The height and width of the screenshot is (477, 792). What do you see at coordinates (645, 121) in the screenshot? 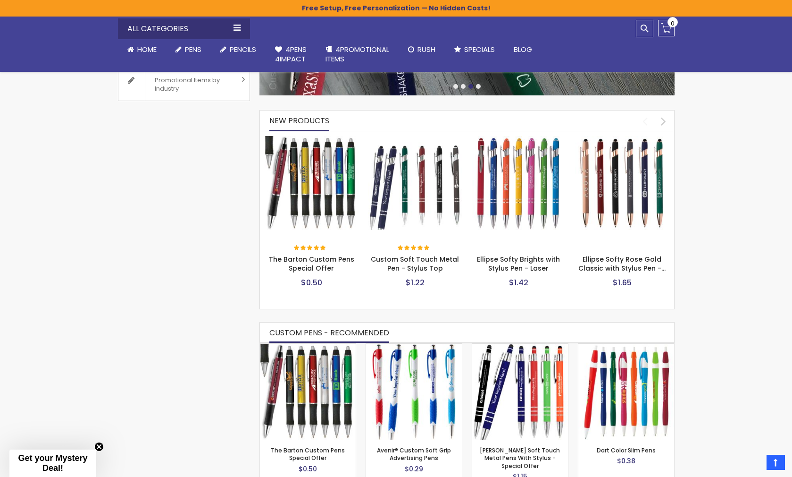
I see `div: prev` at bounding box center [645, 121].